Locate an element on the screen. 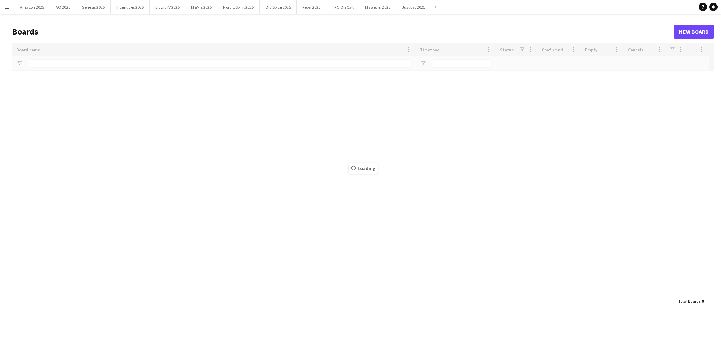  button: Old Spice 2025 is located at coordinates (278, 7).